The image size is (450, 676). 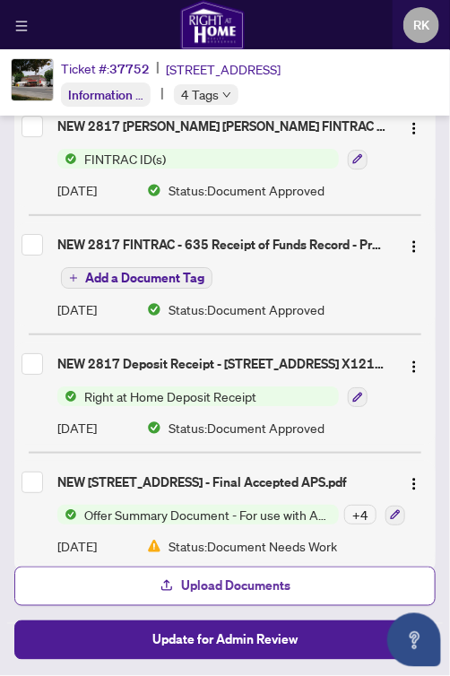 I want to click on span: down, so click(x=227, y=95).